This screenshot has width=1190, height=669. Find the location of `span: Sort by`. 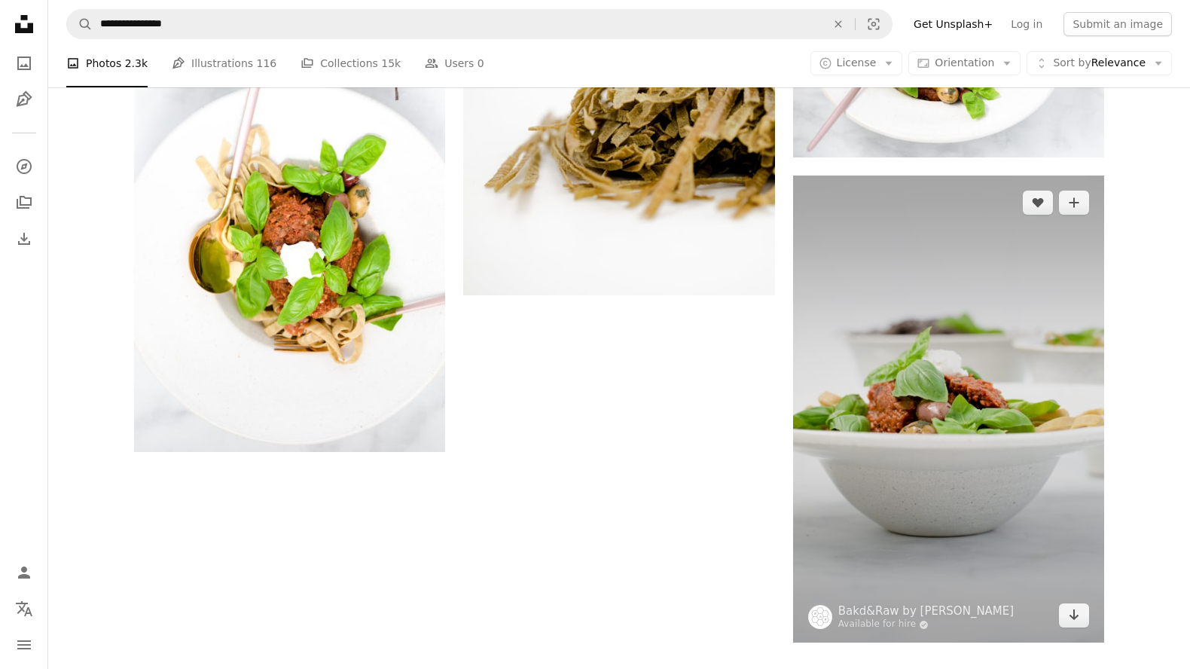

span: Sort by is located at coordinates (1072, 63).